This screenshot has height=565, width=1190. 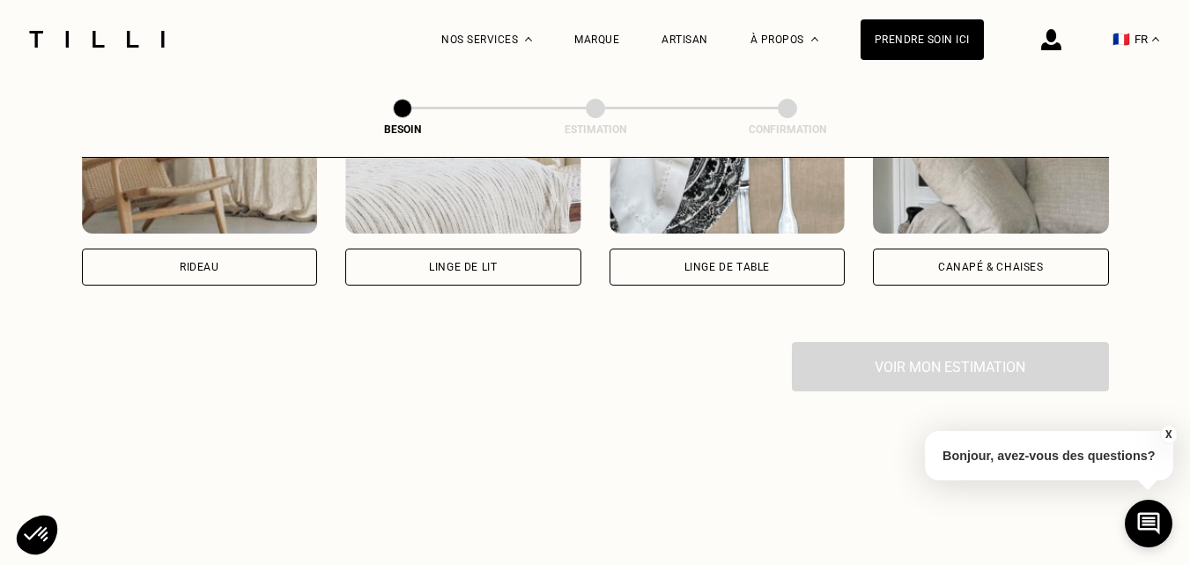 I want to click on div: Rideau, so click(x=199, y=267).